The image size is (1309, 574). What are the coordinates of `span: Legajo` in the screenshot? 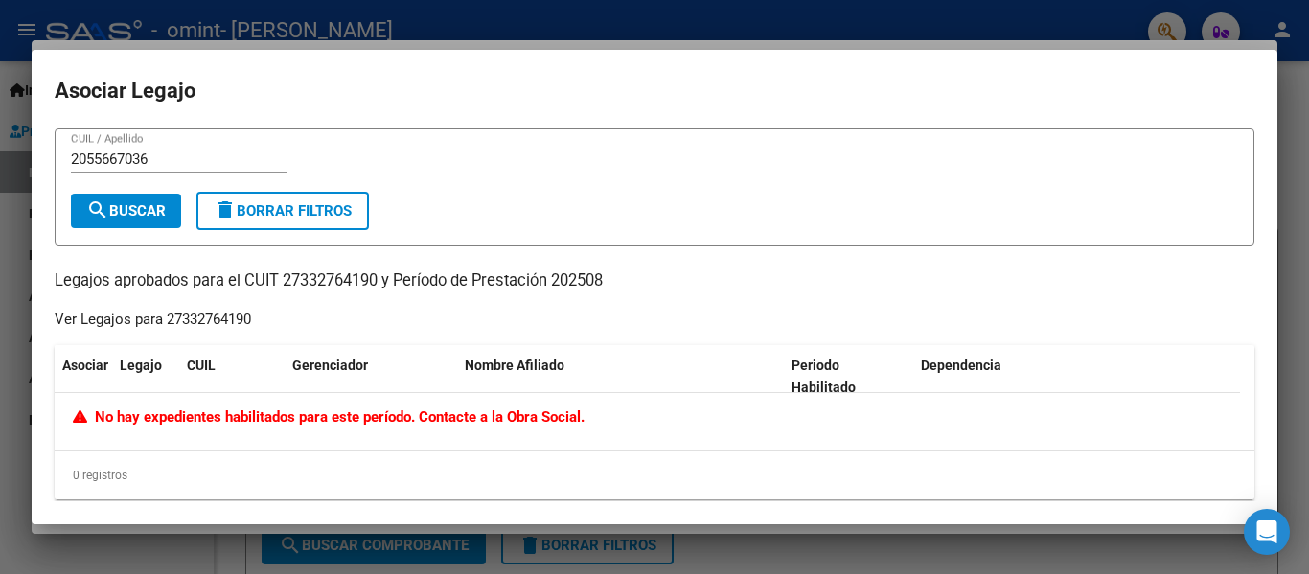 It's located at (141, 365).